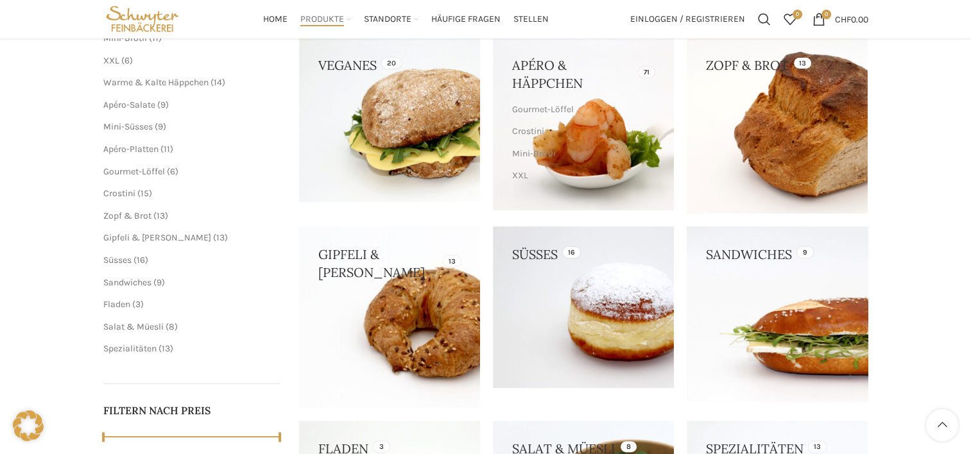 This screenshot has height=454, width=971. I want to click on a: Produkte, so click(325, 19).